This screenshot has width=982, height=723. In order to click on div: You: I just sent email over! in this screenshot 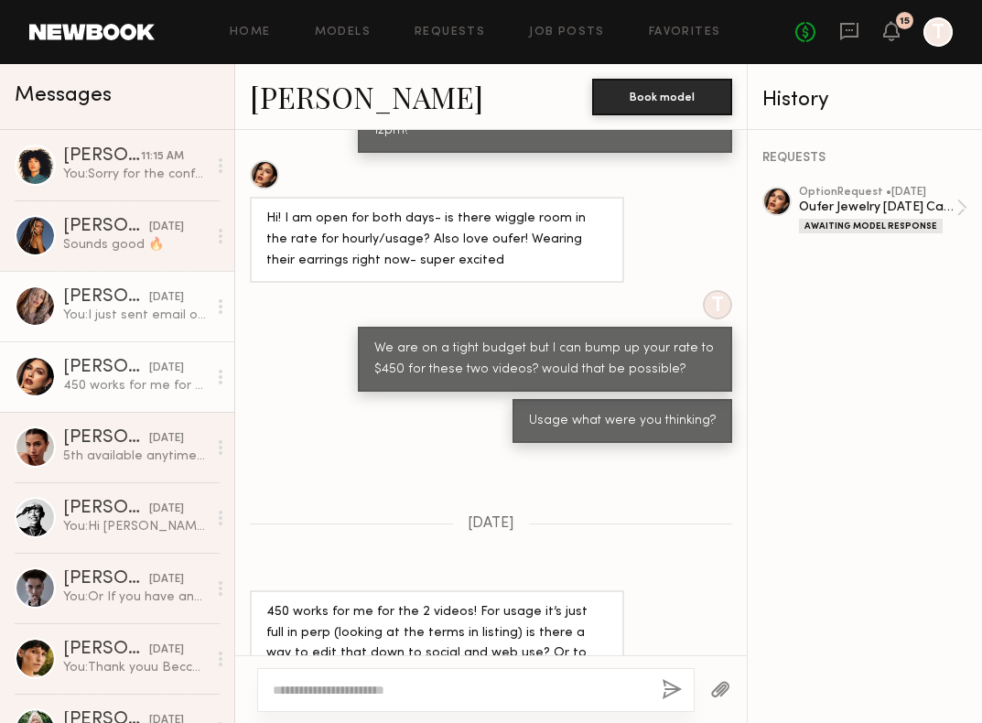, I will do `click(135, 315)`.